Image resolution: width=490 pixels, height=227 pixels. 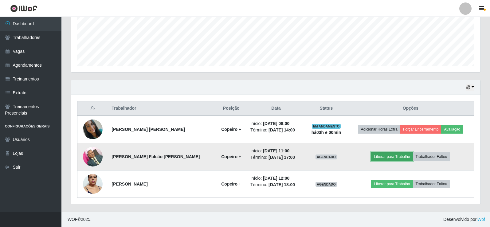 I want to click on button: Avaliação, so click(x=452, y=129).